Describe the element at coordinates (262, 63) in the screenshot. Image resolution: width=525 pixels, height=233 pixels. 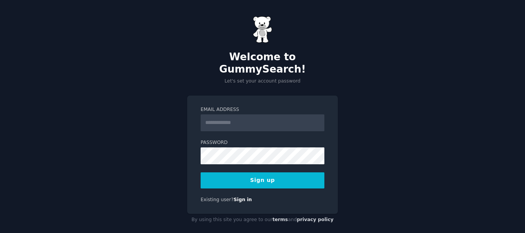
I see `h2: Welcome to GummySearch!` at that location.